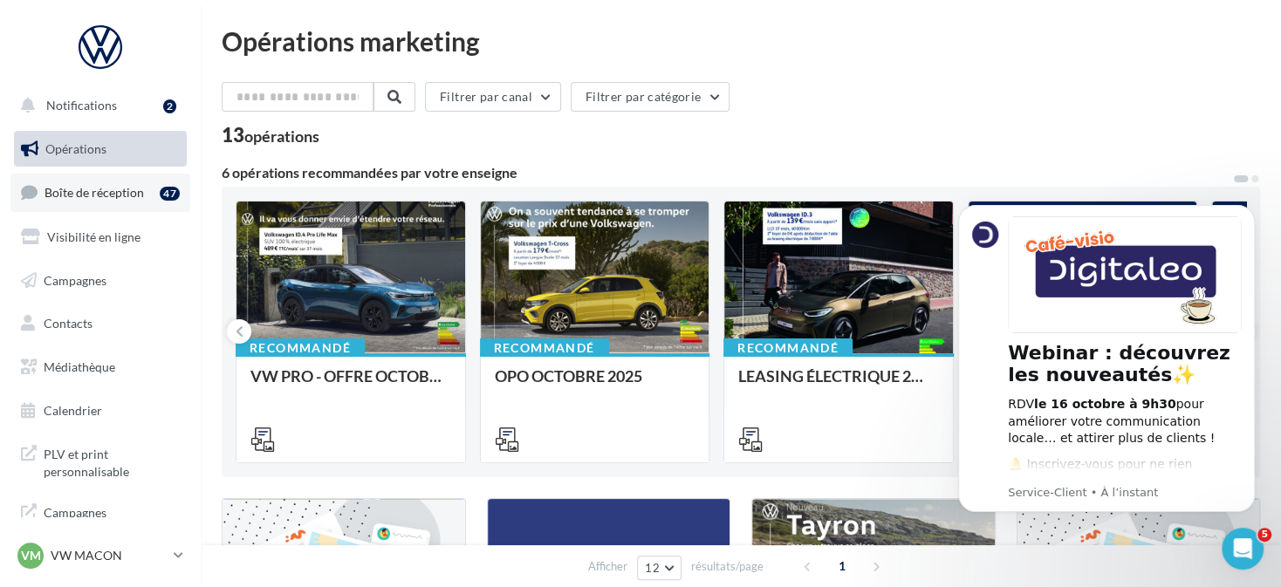 This screenshot has width=1281, height=587. What do you see at coordinates (100, 192) in the screenshot?
I see `a: Boîte de réception47` at bounding box center [100, 192].